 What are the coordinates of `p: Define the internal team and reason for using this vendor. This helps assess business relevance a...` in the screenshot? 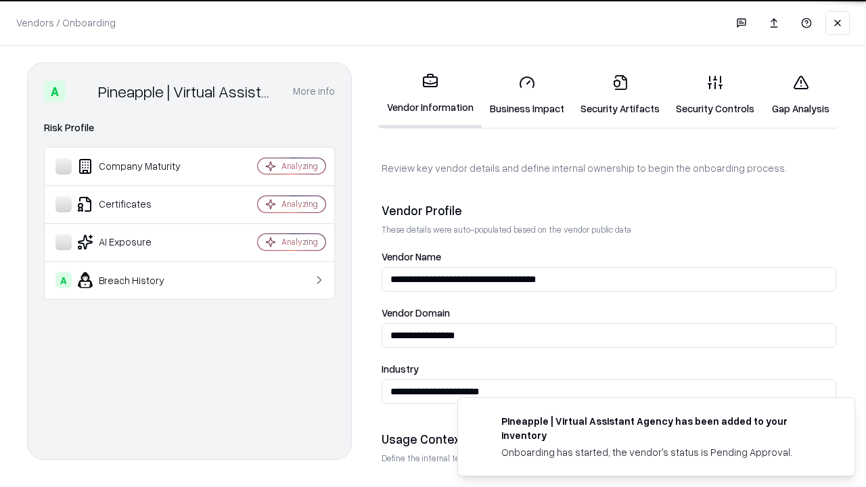 It's located at (609, 458).